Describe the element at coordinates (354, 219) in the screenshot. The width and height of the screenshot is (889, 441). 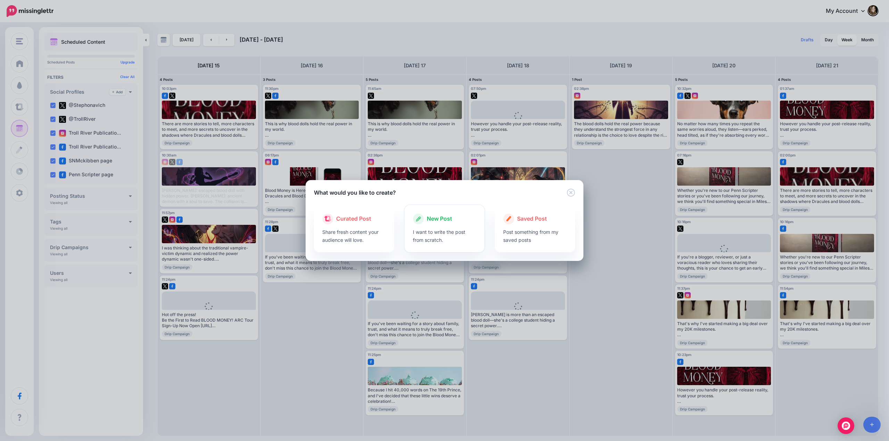
I see `span: Curated Post` at that location.